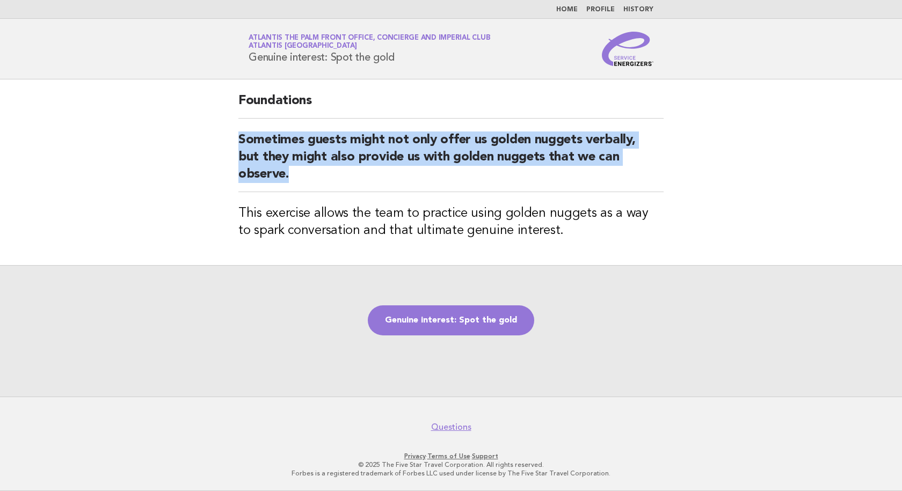 This screenshot has width=902, height=491. I want to click on p: © 2025 The Five Star Travel Corporation. All rights reserved., so click(451, 465).